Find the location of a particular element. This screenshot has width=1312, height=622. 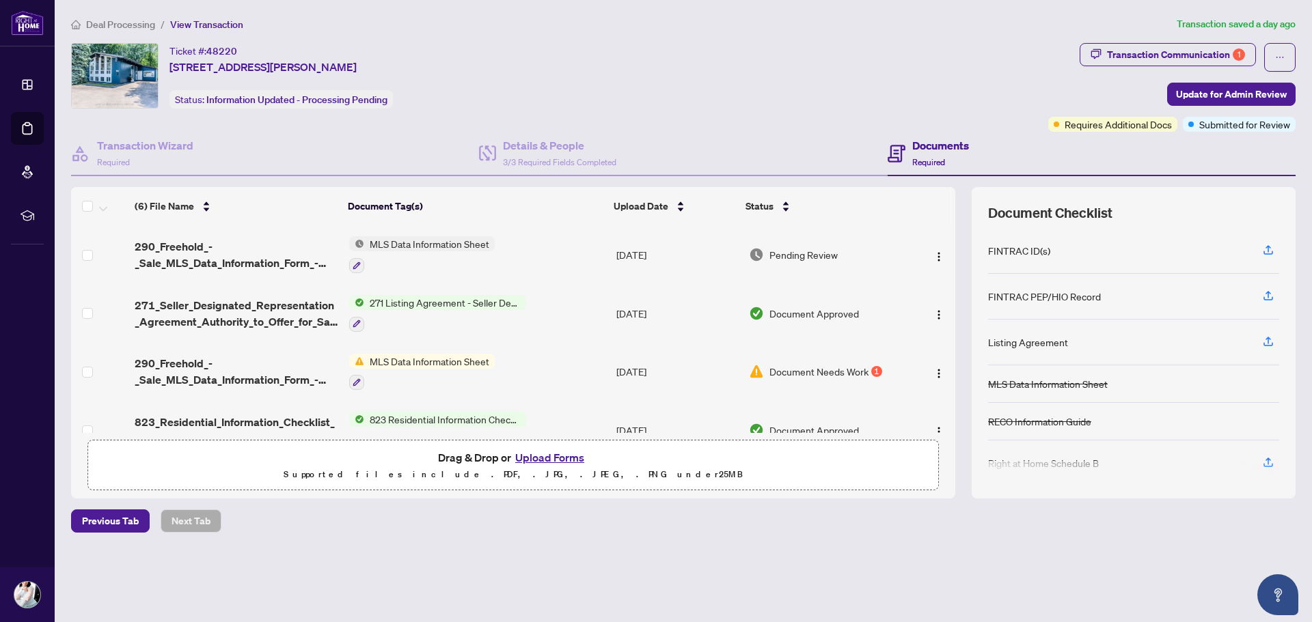

div: Ticket #: is located at coordinates (203, 51).